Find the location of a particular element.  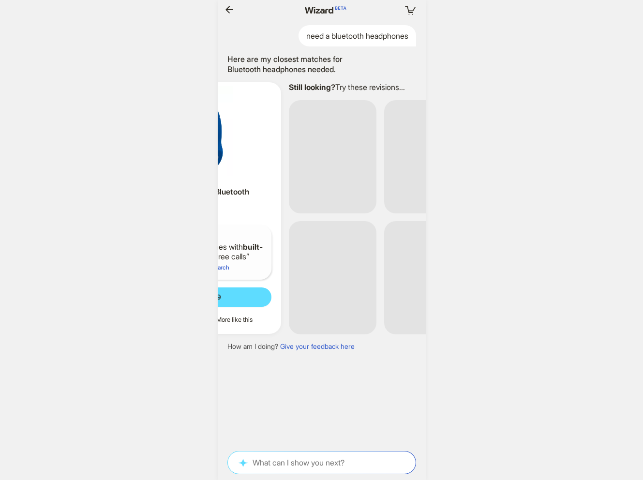

div: How am I doing? is located at coordinates (291, 346).